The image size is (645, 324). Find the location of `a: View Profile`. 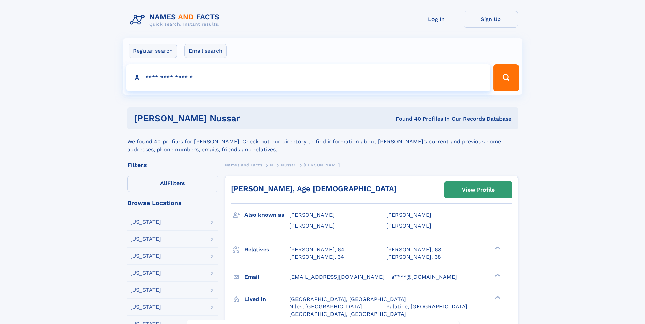

a: View Profile is located at coordinates (478, 190).